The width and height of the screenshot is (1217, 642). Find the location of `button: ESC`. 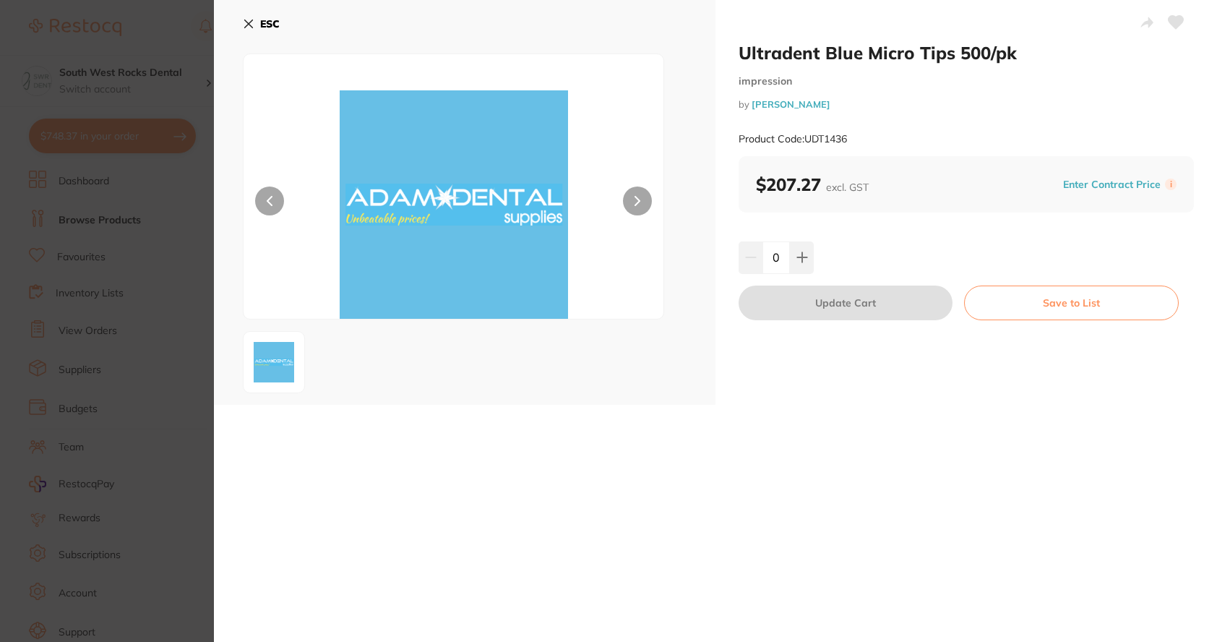

button: ESC is located at coordinates (261, 24).